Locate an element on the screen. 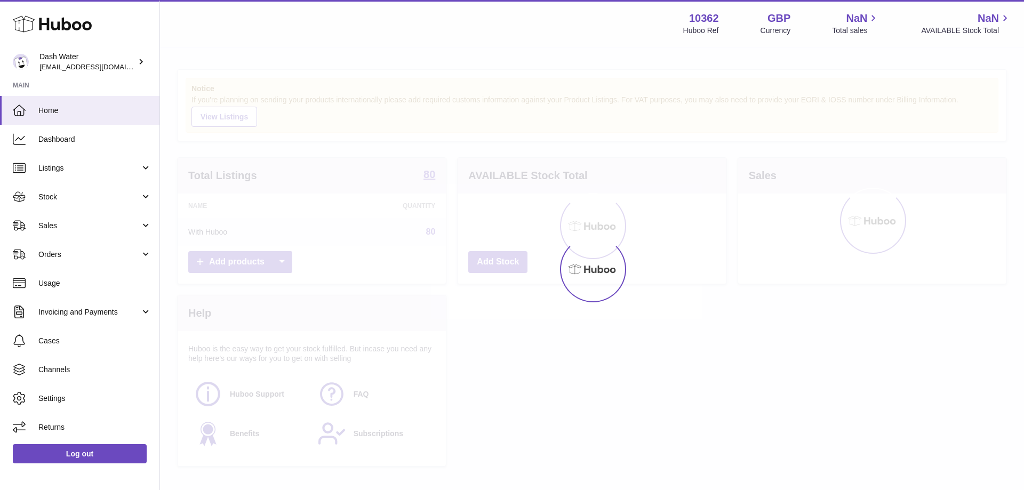 This screenshot has width=1024, height=490. span: Listings is located at coordinates (89, 168).